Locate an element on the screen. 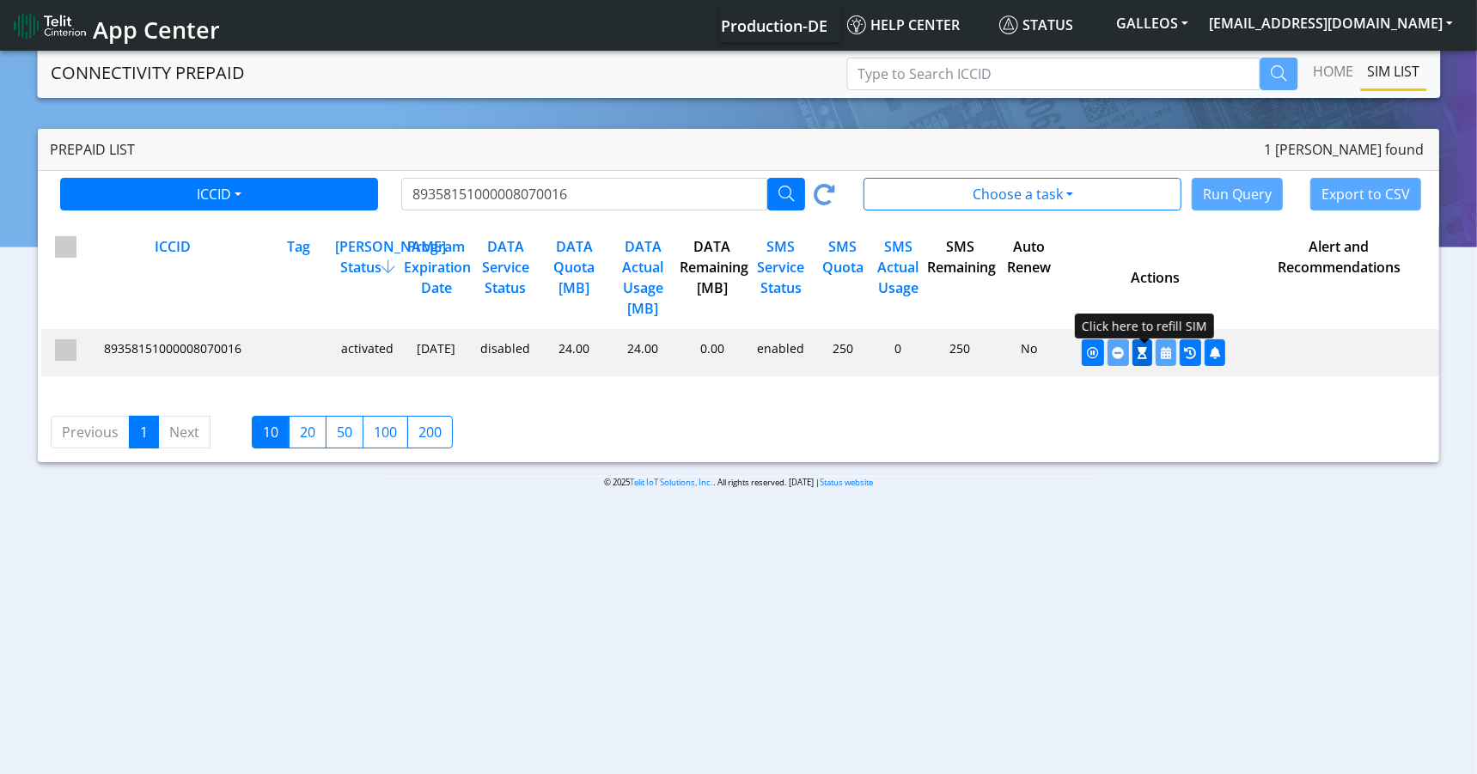  div: SMS Quota is located at coordinates (841, 278).